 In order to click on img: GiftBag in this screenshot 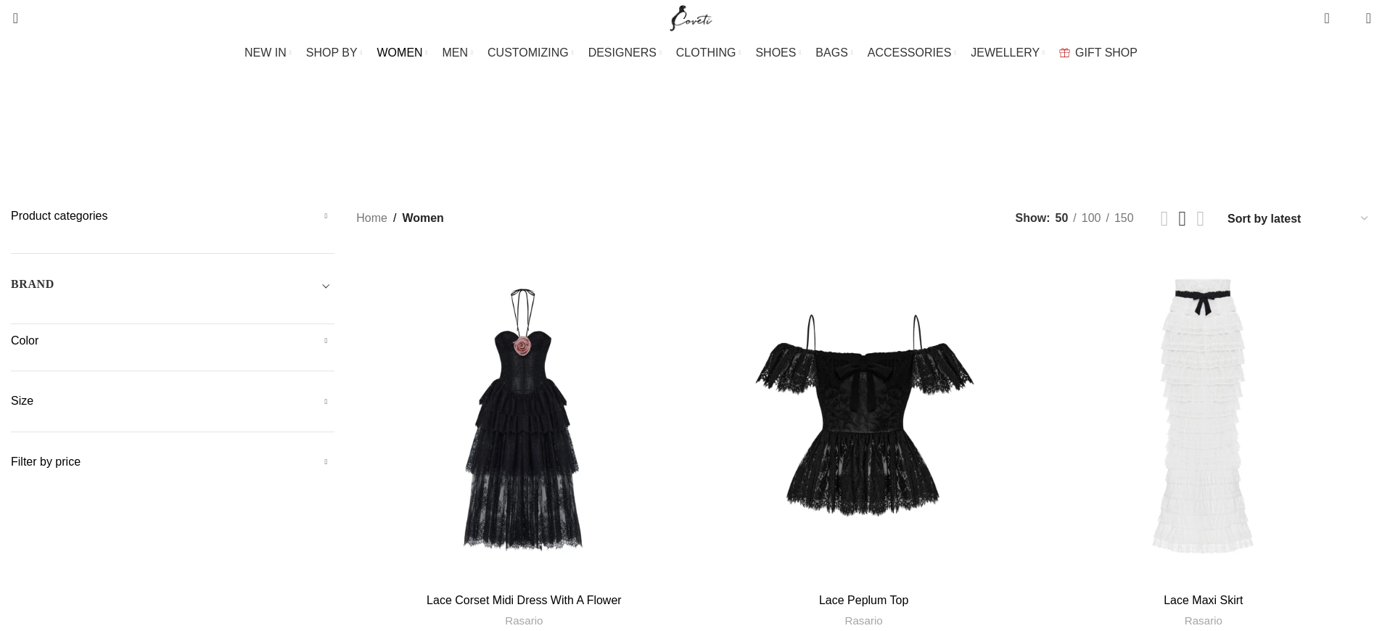, I will do `click(1064, 52)`.